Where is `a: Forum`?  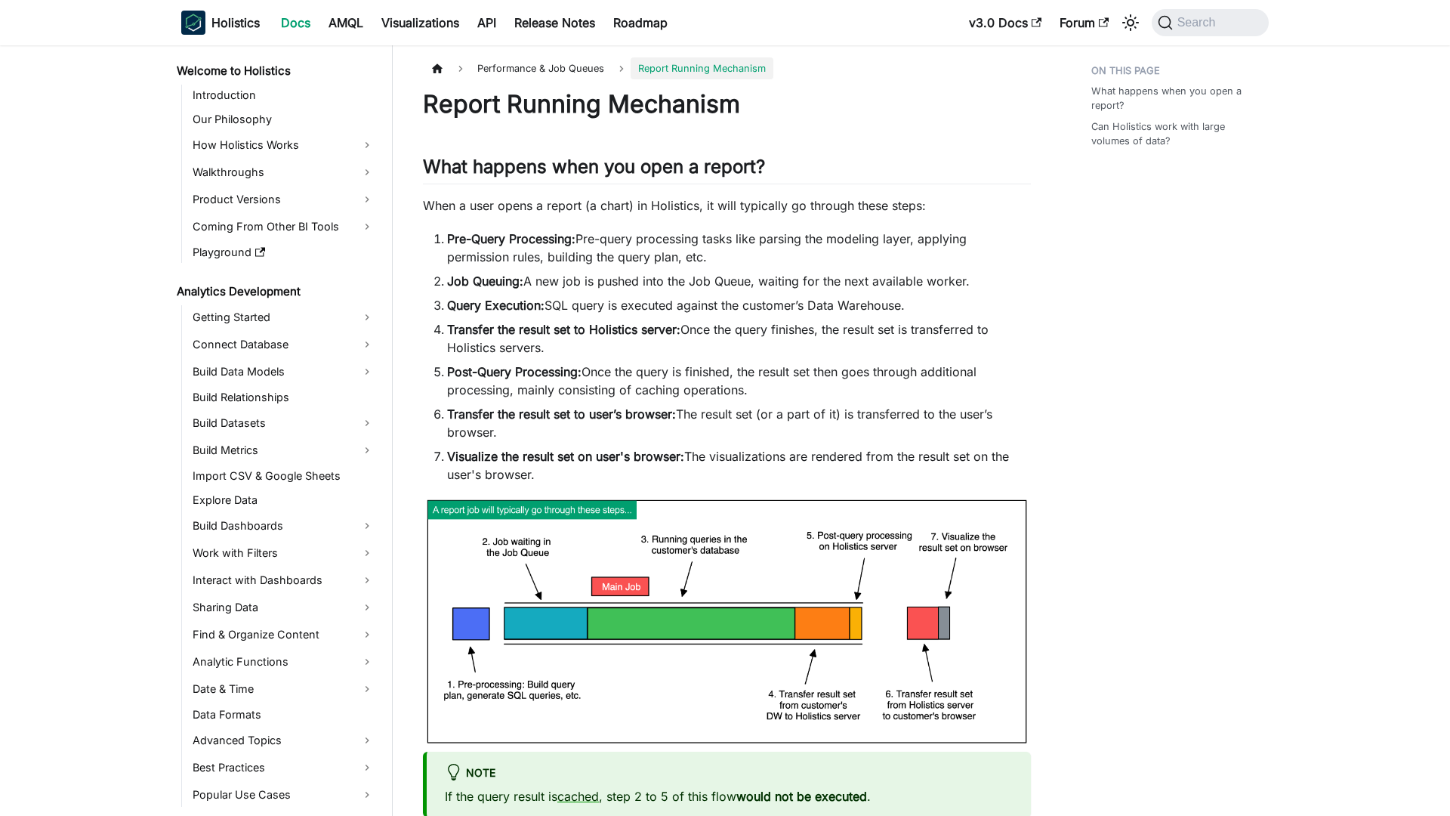
a: Forum is located at coordinates (1084, 23).